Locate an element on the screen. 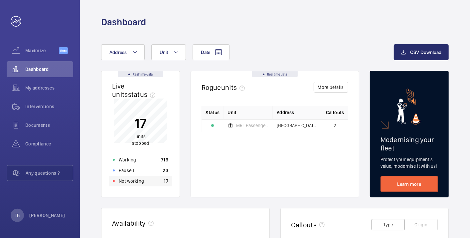 The width and height of the screenshot is (470, 238). button: More details is located at coordinates (331, 87).